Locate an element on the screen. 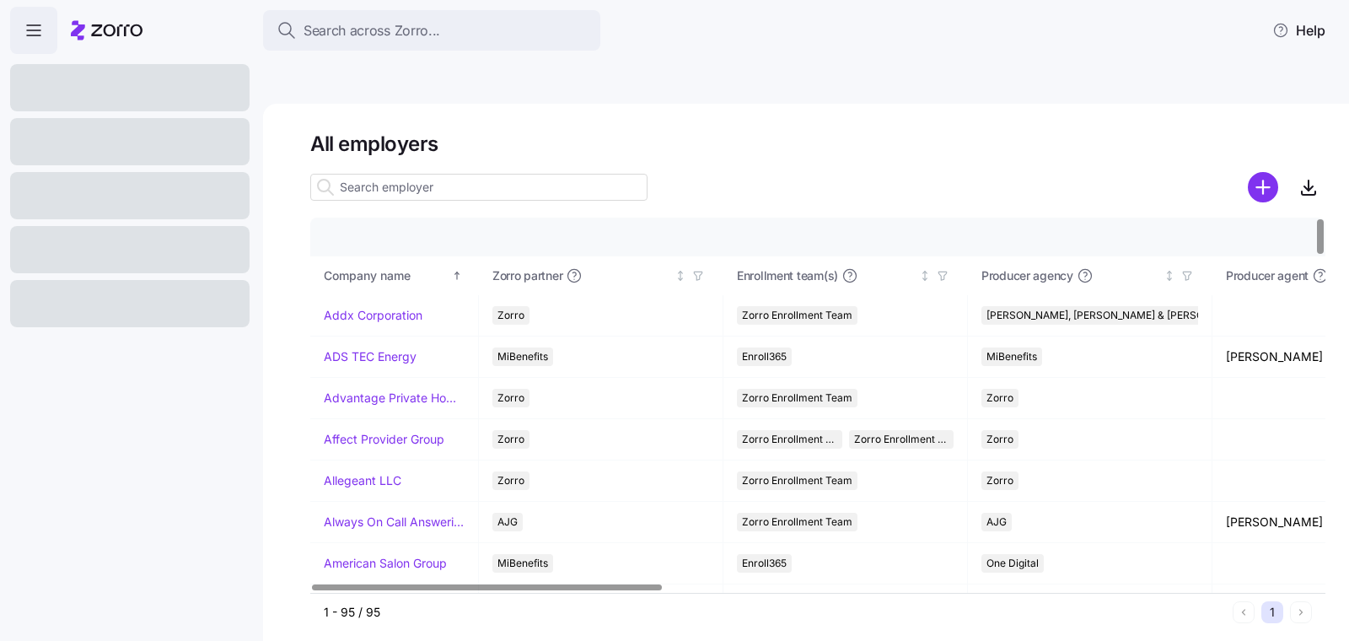 The image size is (1349, 641). a: Affect Provider Group is located at coordinates (384, 439).